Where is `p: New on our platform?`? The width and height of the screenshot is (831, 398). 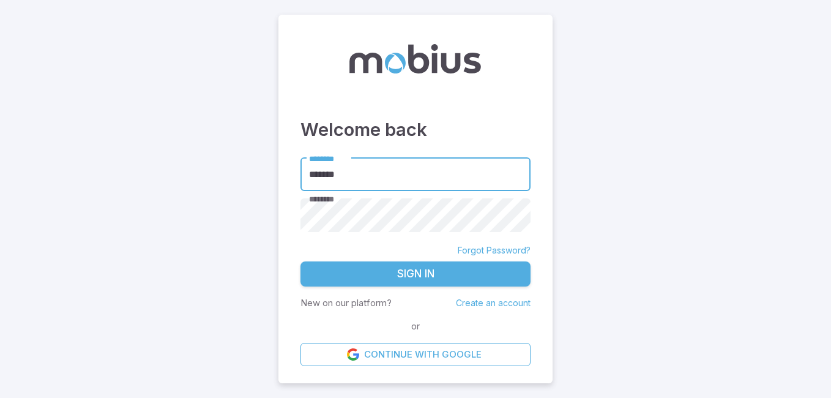 p: New on our platform? is located at coordinates (346, 303).